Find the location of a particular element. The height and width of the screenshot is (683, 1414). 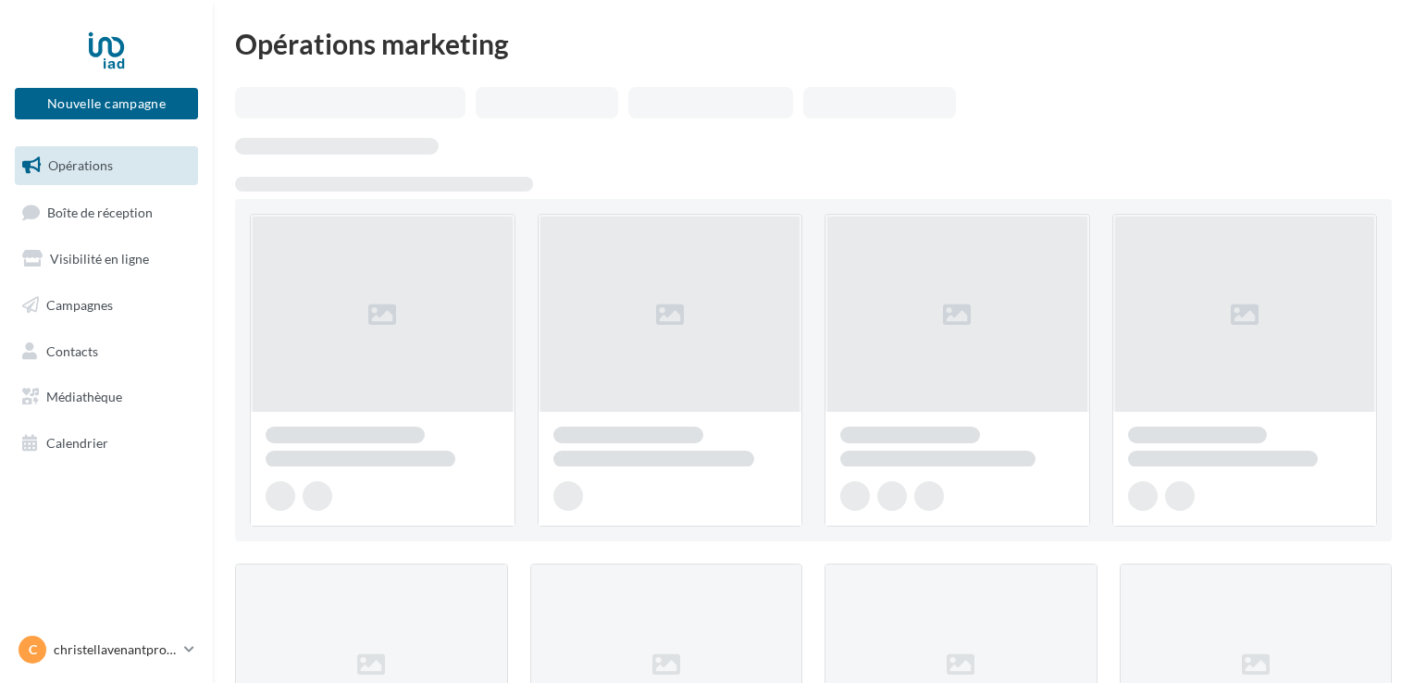

a: c christellavenantproimmo is located at coordinates (106, 650).